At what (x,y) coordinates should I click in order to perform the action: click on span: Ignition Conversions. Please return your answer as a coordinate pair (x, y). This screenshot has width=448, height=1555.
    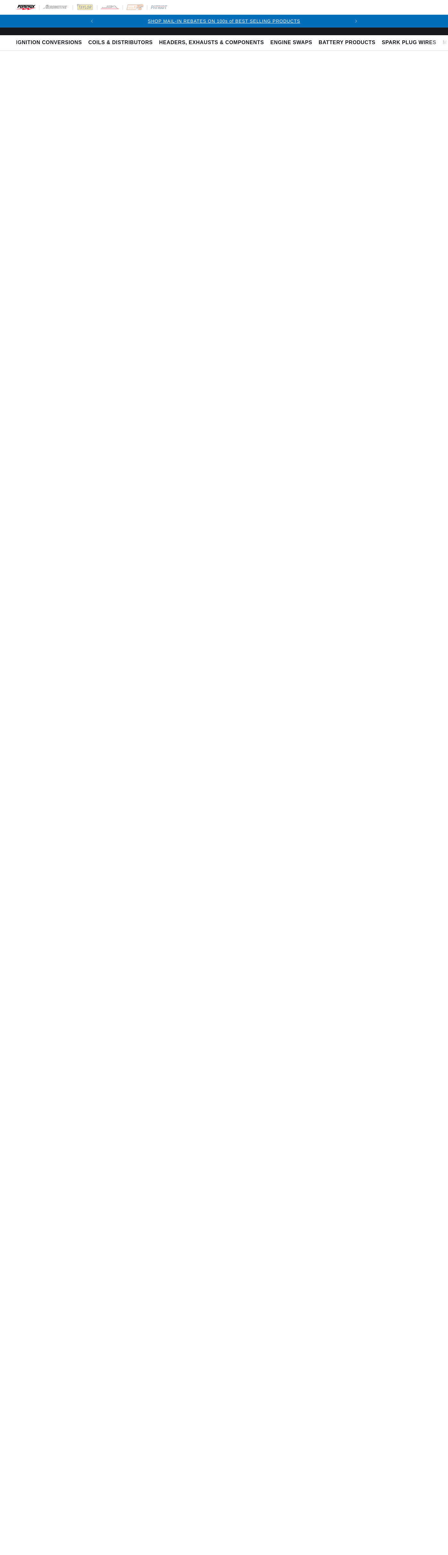
    Looking at the image, I should click on (49, 43).